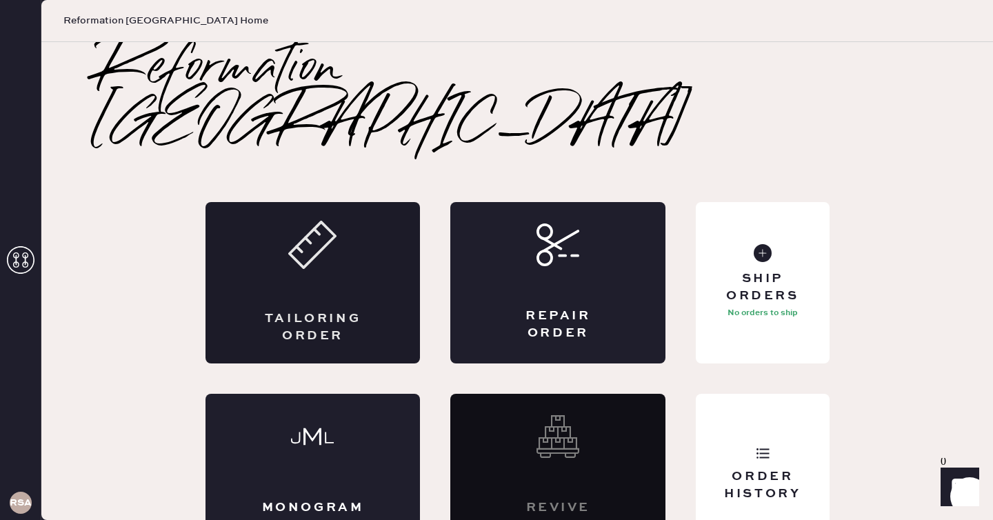 This screenshot has height=520, width=993. I want to click on p: No orders to ship, so click(763, 313).